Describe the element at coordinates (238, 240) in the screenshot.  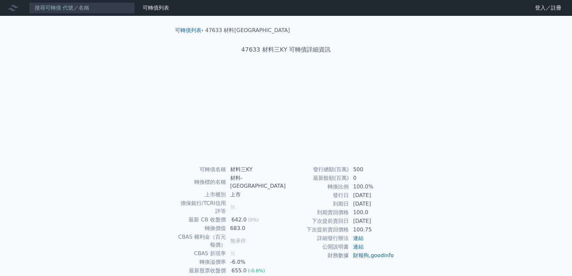
I see `span: 無承作` at that location.